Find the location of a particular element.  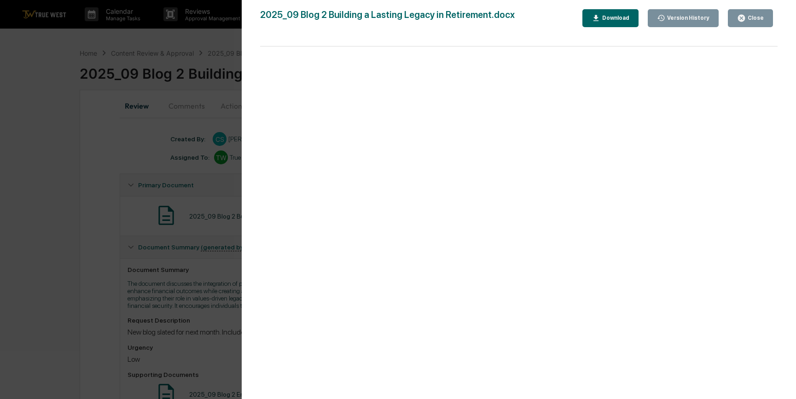

button: Close is located at coordinates (751, 18).